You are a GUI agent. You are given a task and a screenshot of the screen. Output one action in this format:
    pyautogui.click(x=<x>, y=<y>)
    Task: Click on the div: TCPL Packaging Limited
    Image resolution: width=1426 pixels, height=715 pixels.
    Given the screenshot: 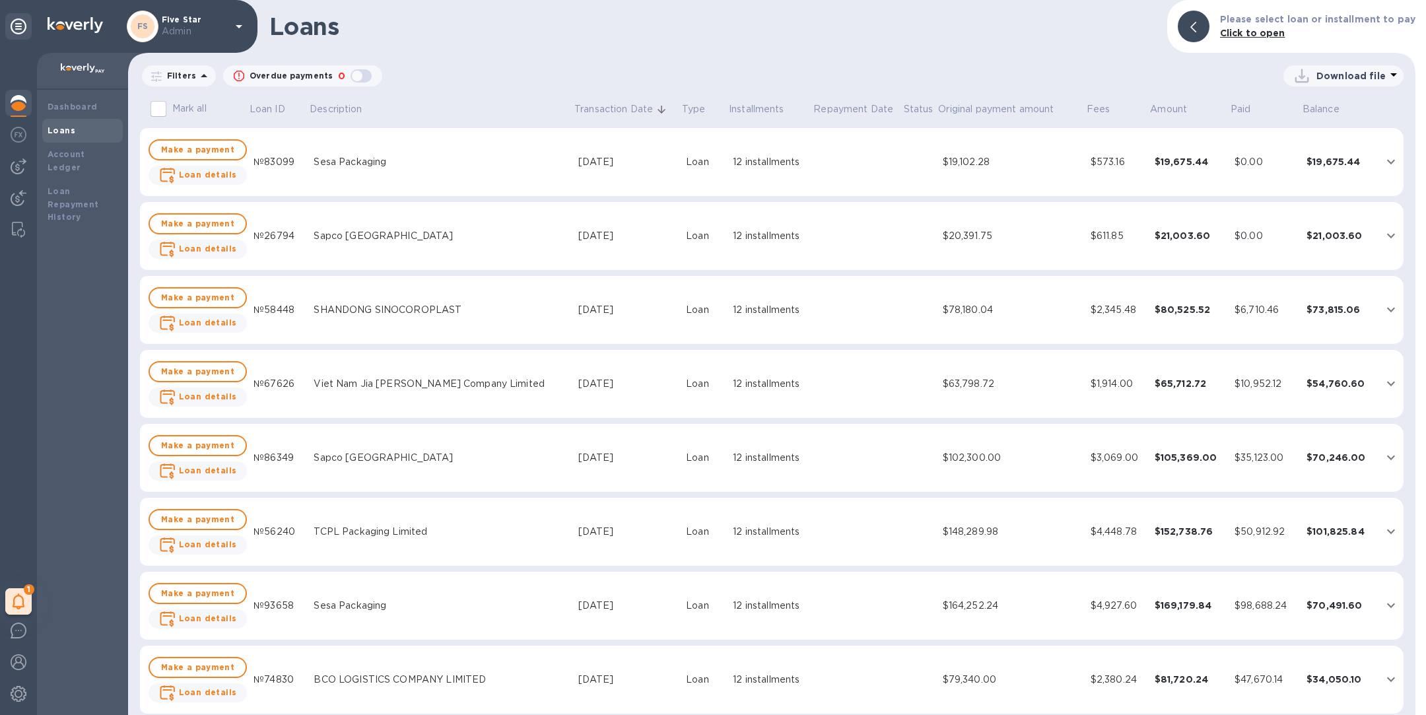 What is the action you would take?
    pyautogui.click(x=440, y=532)
    